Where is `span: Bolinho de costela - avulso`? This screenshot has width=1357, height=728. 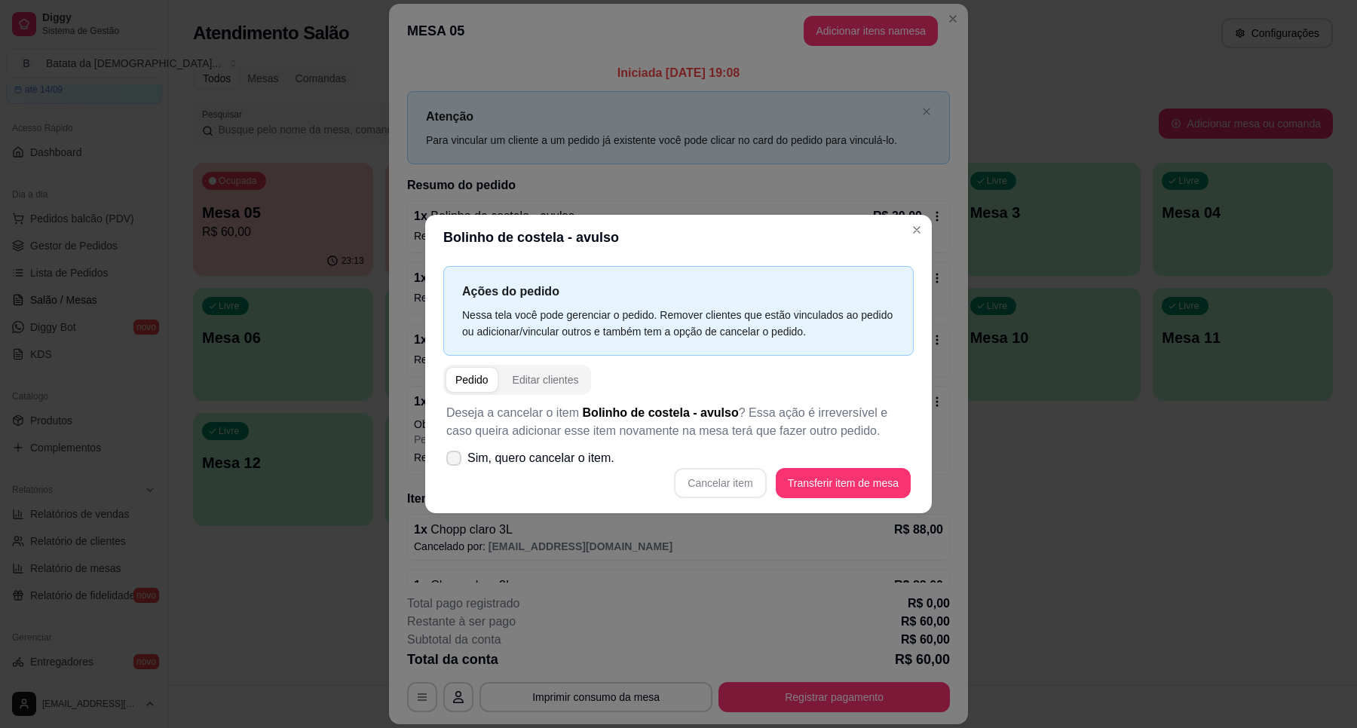
span: Bolinho de costela - avulso is located at coordinates (660, 412).